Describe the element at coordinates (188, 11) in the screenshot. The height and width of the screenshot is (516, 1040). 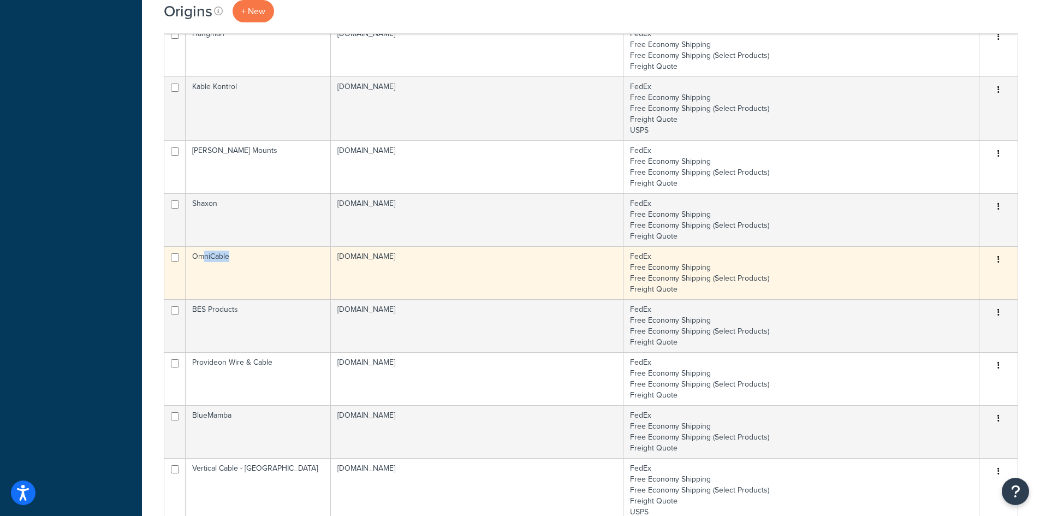
I see `h1: Origins` at that location.